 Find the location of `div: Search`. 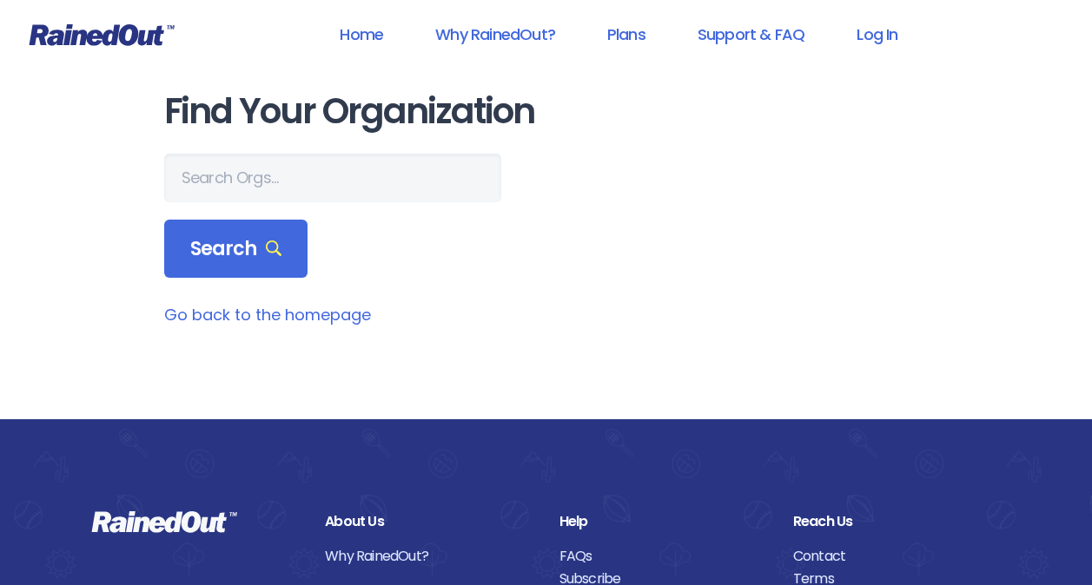

div: Search is located at coordinates (236, 249).